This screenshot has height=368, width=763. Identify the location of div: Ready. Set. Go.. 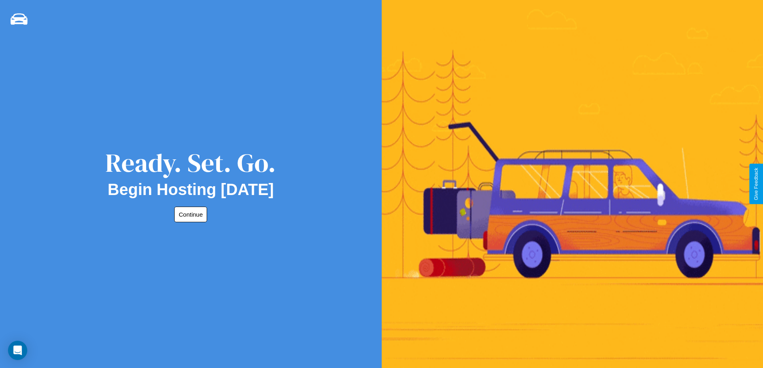
(191, 163).